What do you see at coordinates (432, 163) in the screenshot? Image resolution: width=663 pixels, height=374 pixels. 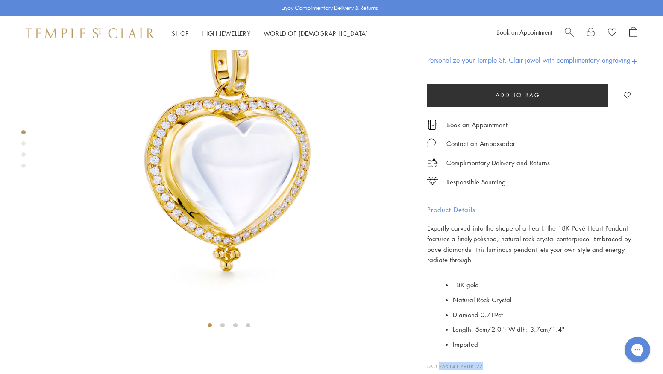 I see `img: icon_delivery.svg` at bounding box center [432, 163].